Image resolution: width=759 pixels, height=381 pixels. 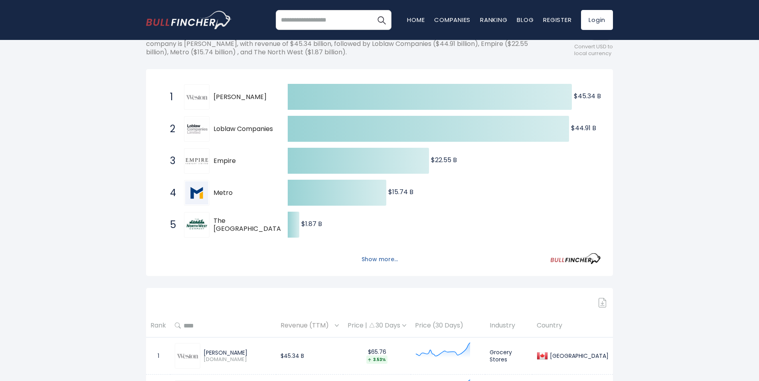 I want to click on th: Rank, so click(x=158, y=325).